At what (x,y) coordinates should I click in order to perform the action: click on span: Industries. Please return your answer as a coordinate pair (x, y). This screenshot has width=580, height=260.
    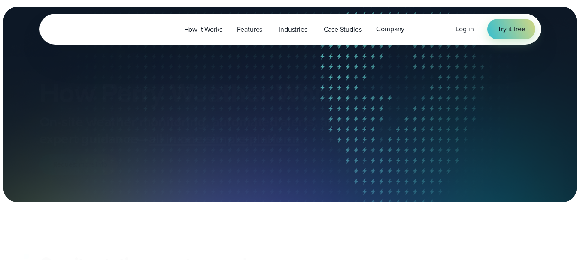
    Looking at the image, I should click on (293, 30).